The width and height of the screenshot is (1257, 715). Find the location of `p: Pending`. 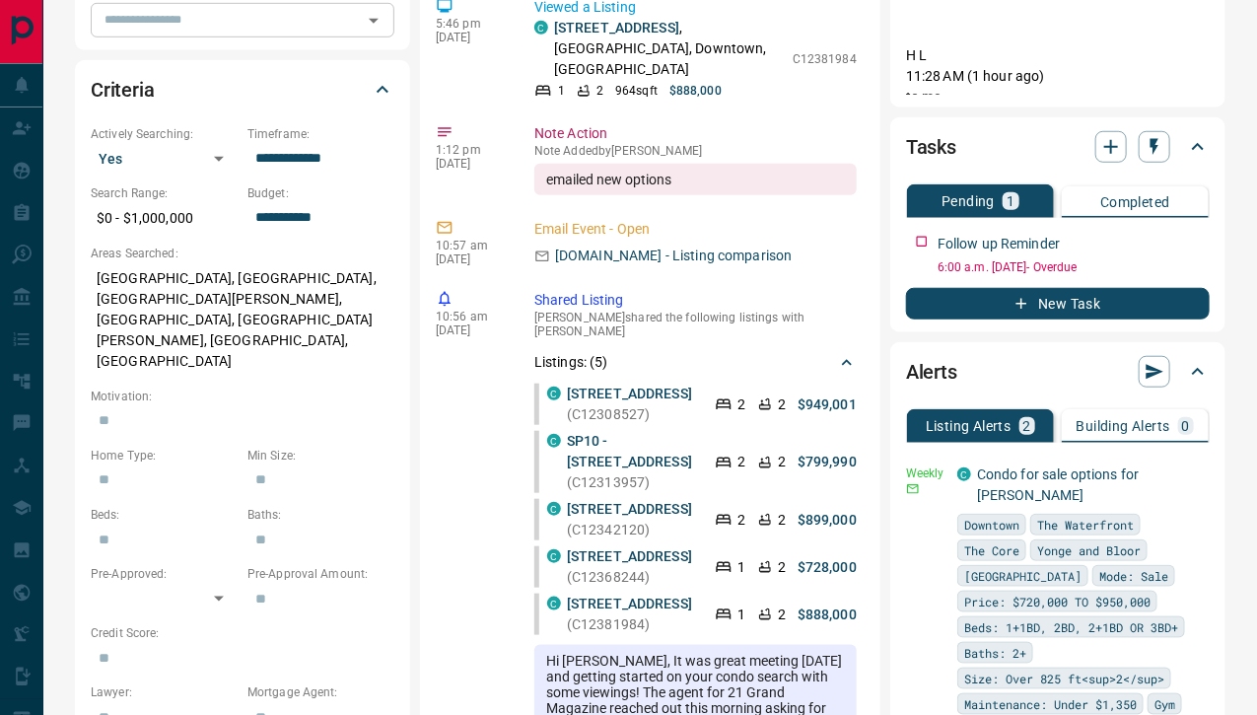

p: Pending is located at coordinates (968, 201).